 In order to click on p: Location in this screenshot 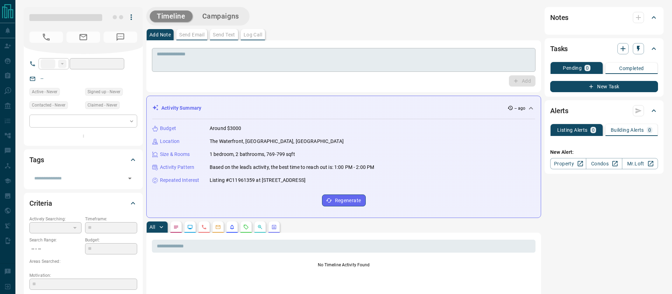, I will do `click(170, 141)`.